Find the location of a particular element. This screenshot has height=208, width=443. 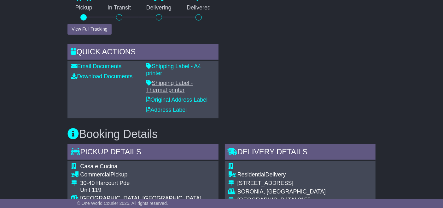

h3: Booking Details is located at coordinates (221, 134).